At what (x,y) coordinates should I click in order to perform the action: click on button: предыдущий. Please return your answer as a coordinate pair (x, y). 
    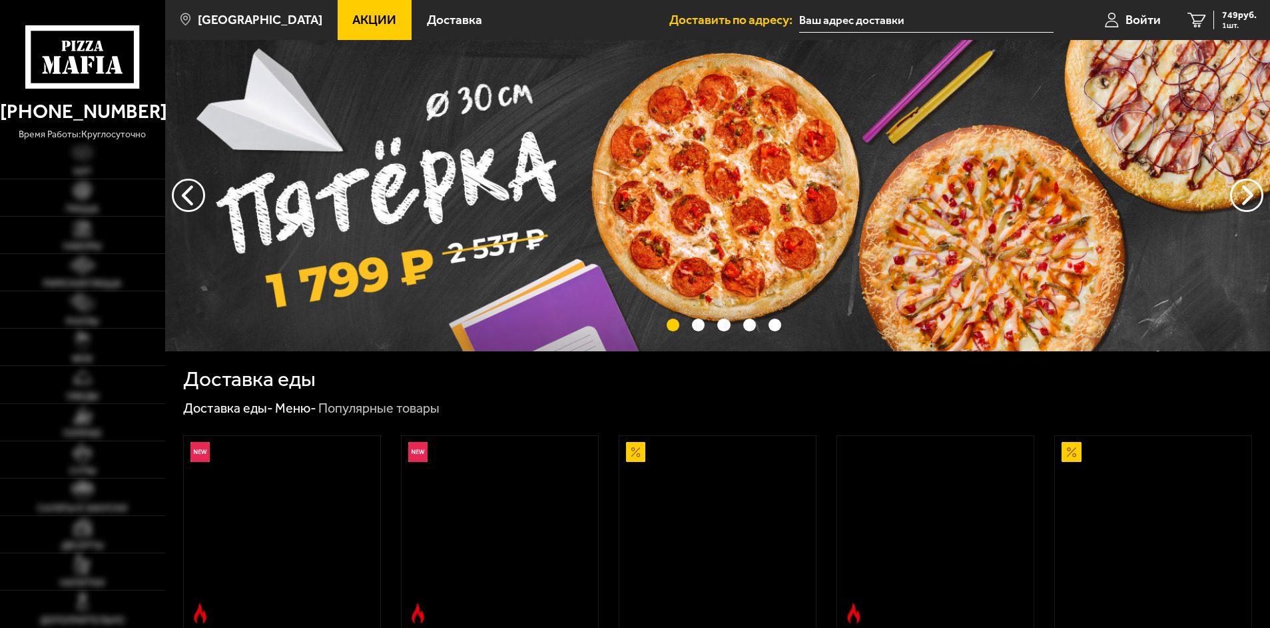
    Looking at the image, I should click on (1247, 195).